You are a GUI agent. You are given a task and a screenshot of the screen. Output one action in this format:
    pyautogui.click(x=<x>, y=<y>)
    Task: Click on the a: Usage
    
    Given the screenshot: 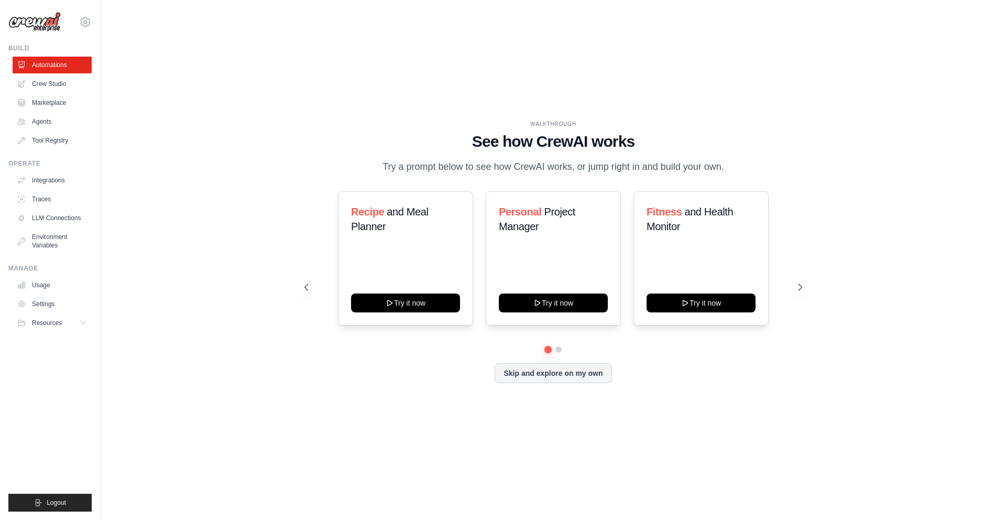 What is the action you would take?
    pyautogui.click(x=52, y=285)
    